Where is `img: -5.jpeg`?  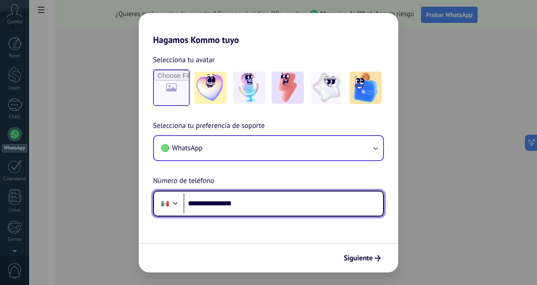
img: -5.jpeg is located at coordinates (365, 88).